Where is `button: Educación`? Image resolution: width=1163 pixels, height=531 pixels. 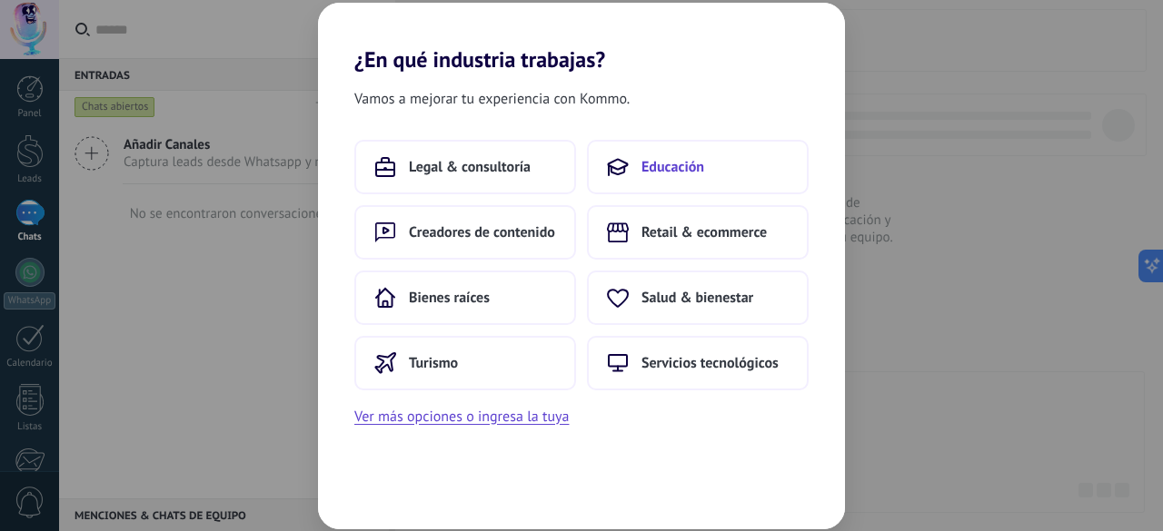 button: Educación is located at coordinates (698, 167).